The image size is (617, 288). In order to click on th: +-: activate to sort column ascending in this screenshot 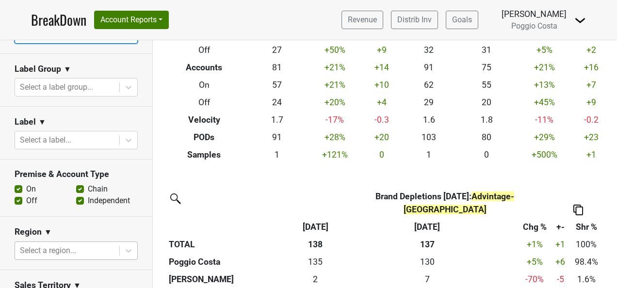, I will do `click(560, 227)`.